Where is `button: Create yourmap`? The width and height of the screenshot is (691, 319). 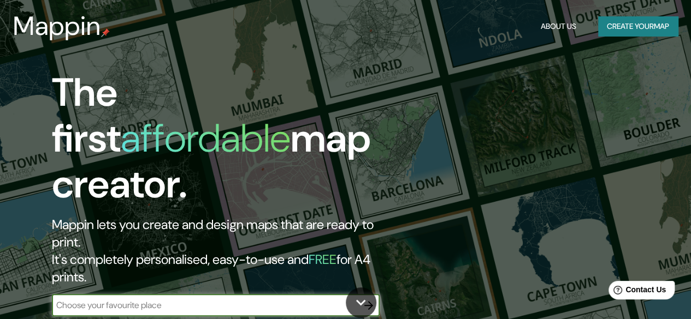
button: Create yourmap is located at coordinates (638, 26).